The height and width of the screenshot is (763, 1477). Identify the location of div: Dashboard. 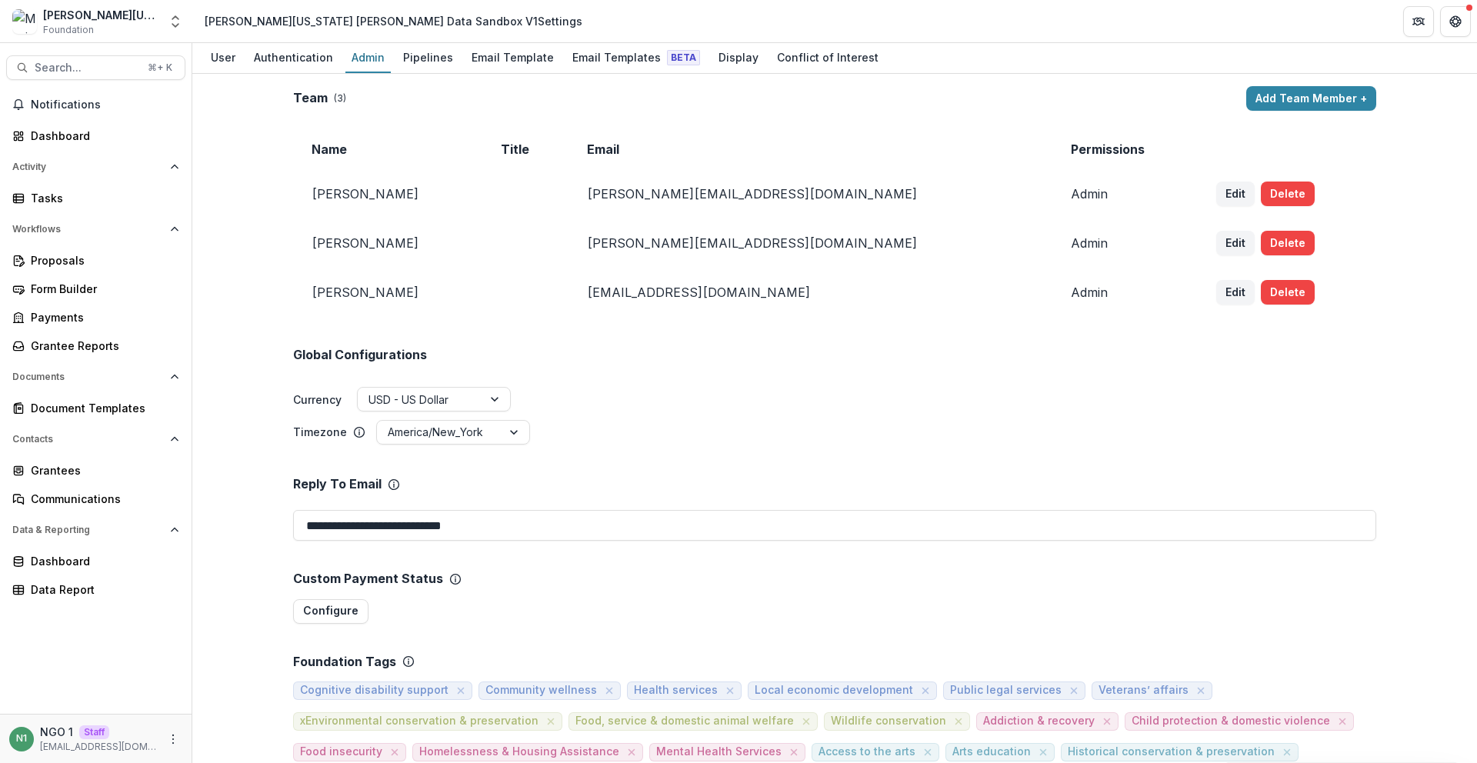
(102, 135).